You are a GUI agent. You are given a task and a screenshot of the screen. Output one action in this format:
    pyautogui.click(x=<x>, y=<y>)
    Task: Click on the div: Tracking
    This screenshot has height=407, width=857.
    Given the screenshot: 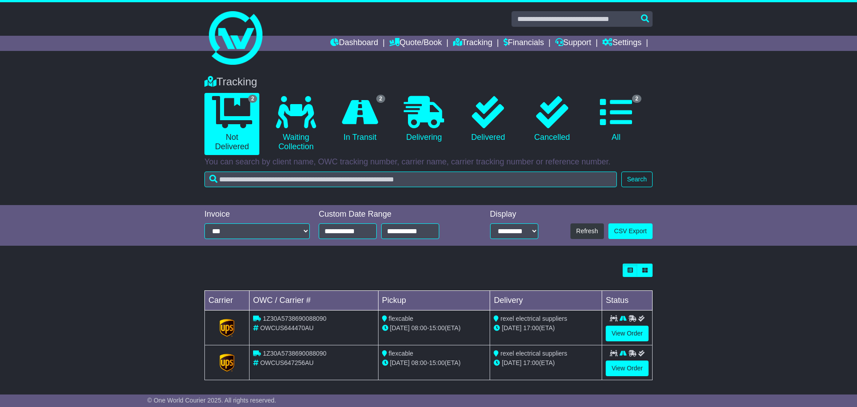 What is the action you would take?
    pyautogui.click(x=428, y=82)
    